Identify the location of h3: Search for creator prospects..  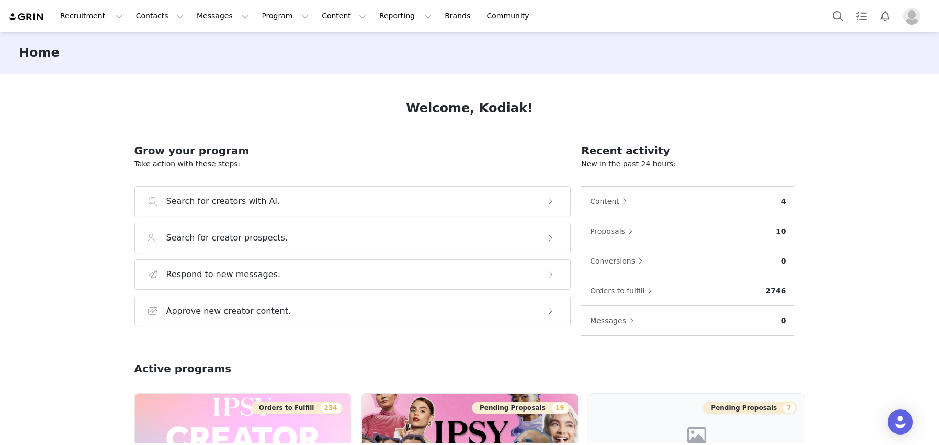
(227, 238).